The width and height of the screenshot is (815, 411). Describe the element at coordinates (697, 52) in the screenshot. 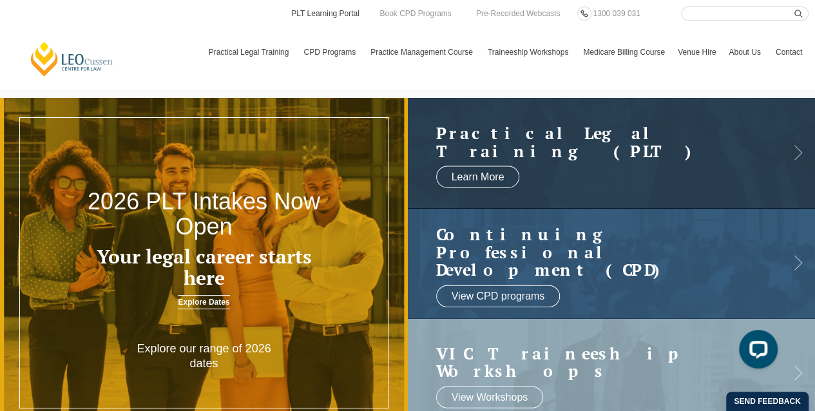

I see `a: Venue Hire` at that location.